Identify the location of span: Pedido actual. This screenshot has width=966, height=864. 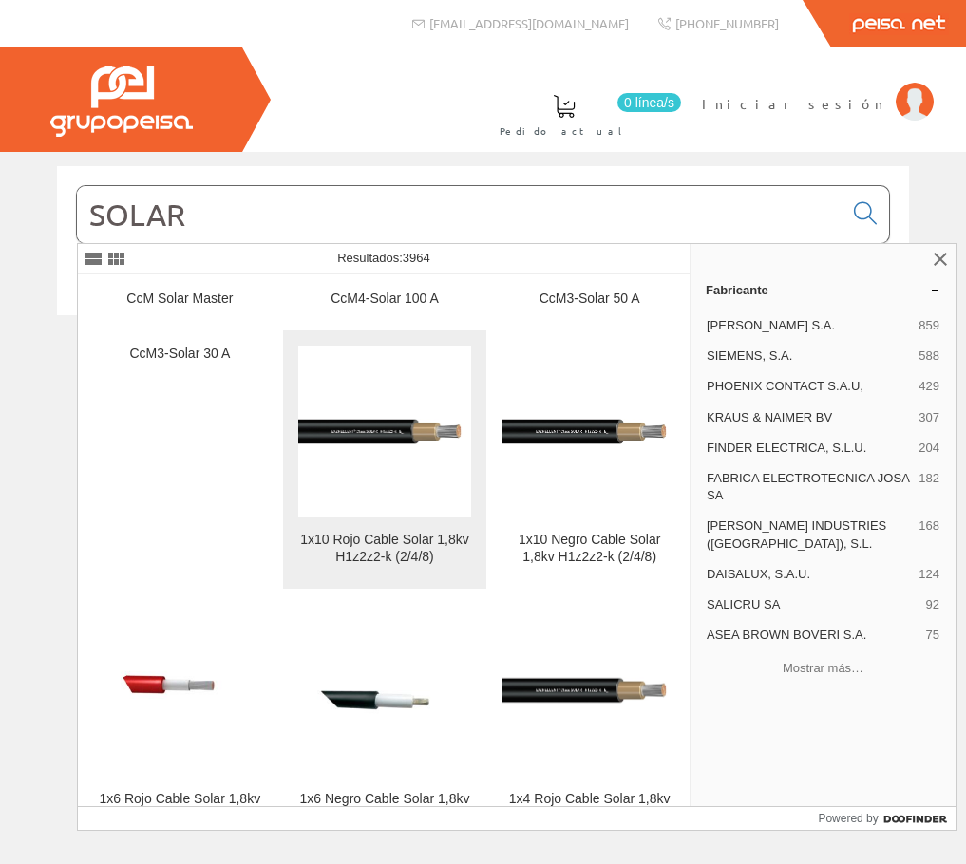
(564, 131).